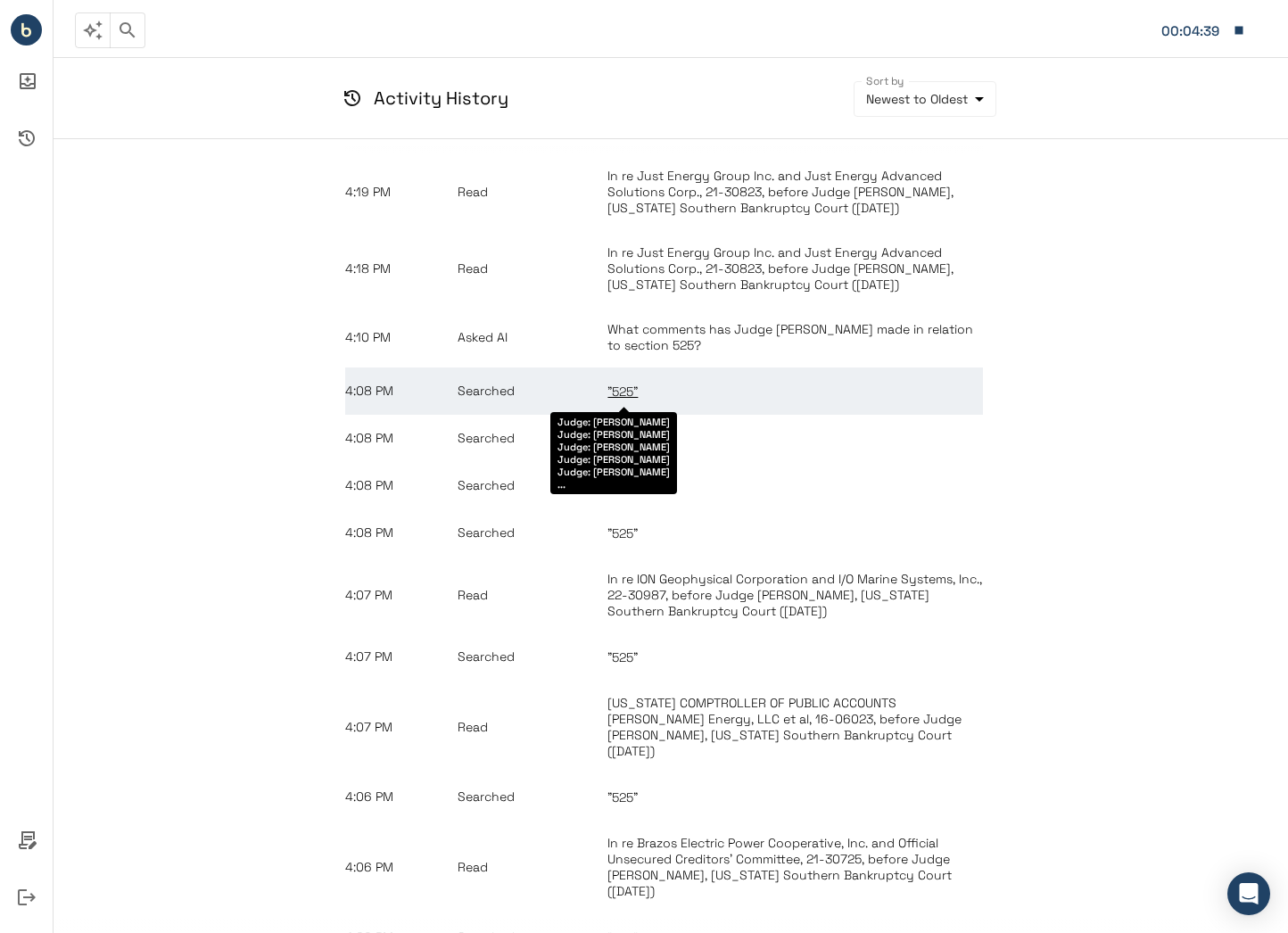 Image resolution: width=1288 pixels, height=933 pixels. What do you see at coordinates (402, 192) in the screenshot?
I see `p: 4:19 PM` at bounding box center [402, 192].